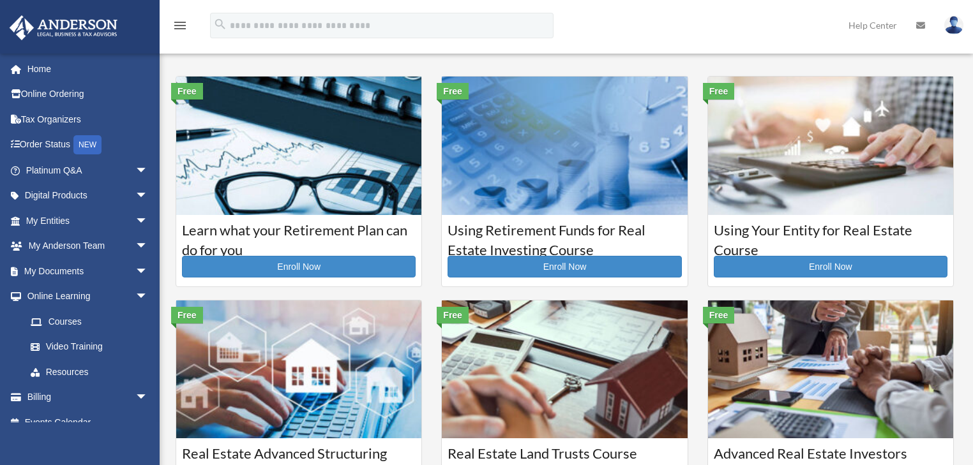  I want to click on h3: Learn what your Retirement Plan can do for you, so click(299, 237).